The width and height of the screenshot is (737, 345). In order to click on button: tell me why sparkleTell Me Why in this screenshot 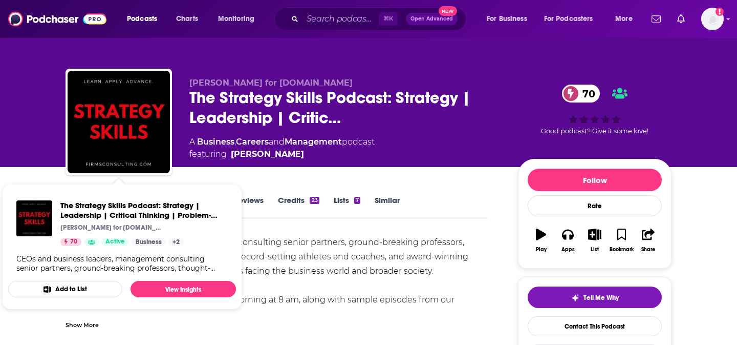, I will do `click(595, 297)`.